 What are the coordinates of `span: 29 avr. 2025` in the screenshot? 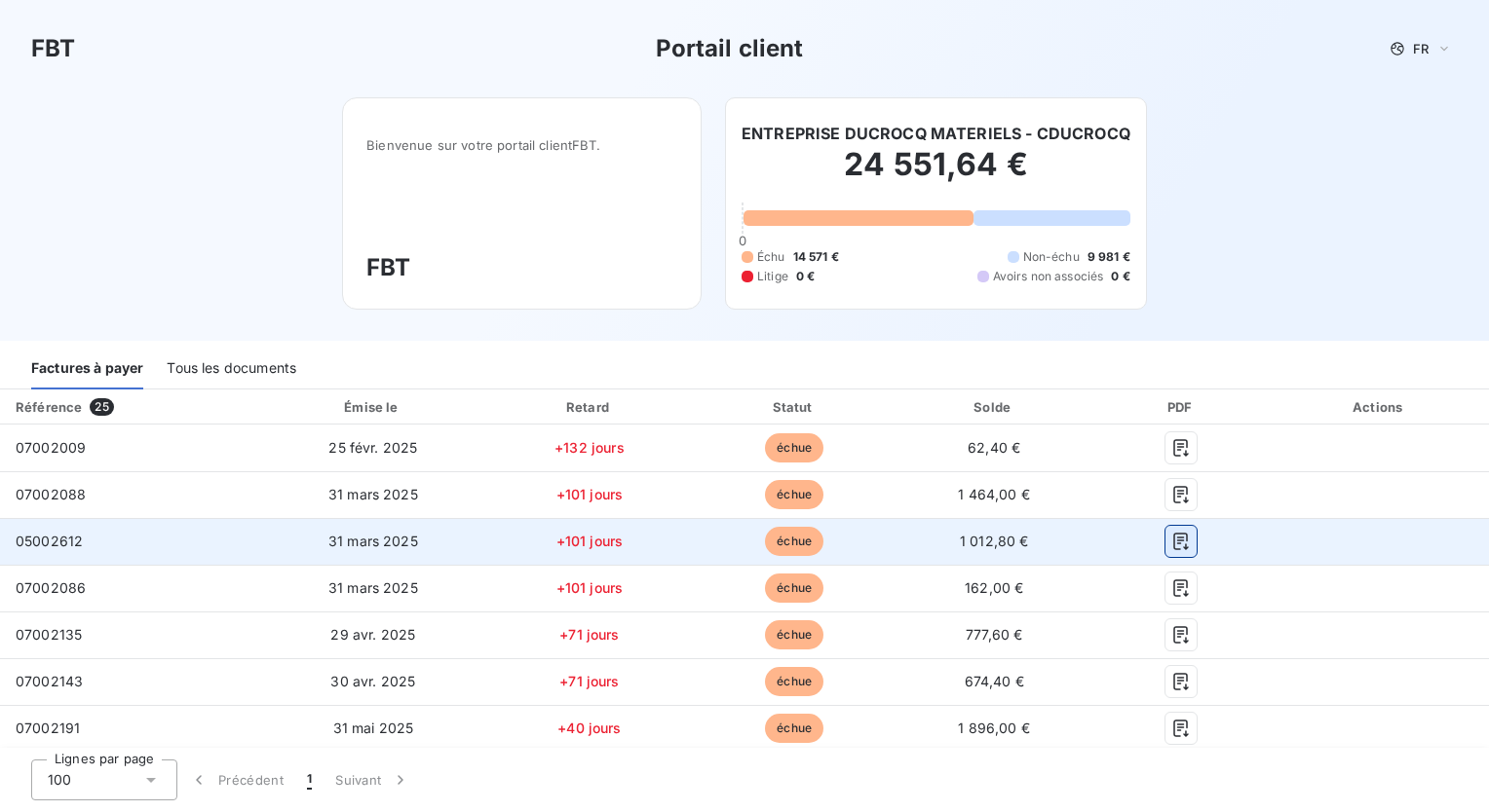 It's located at (372, 634).